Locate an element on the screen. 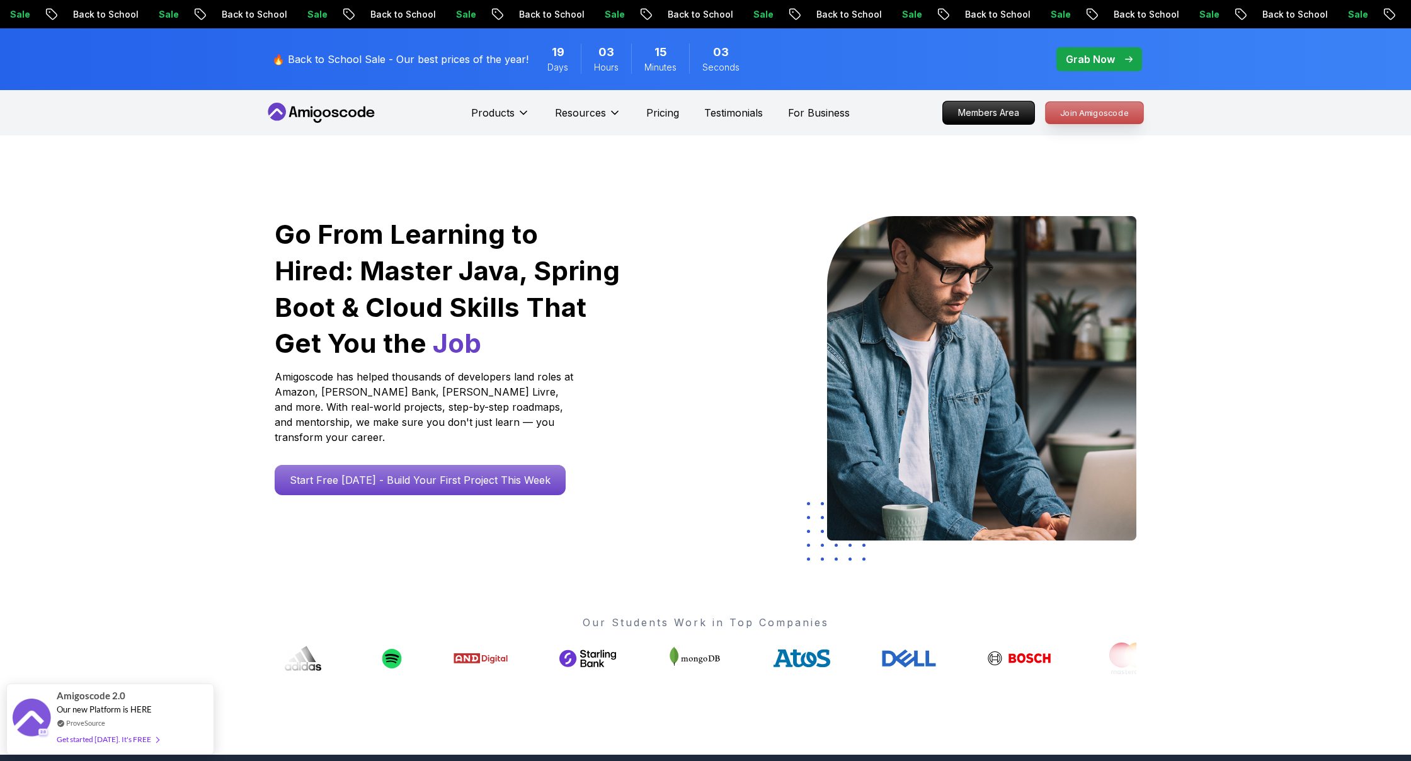 The width and height of the screenshot is (1411, 761). img: hero is located at coordinates (981, 378).